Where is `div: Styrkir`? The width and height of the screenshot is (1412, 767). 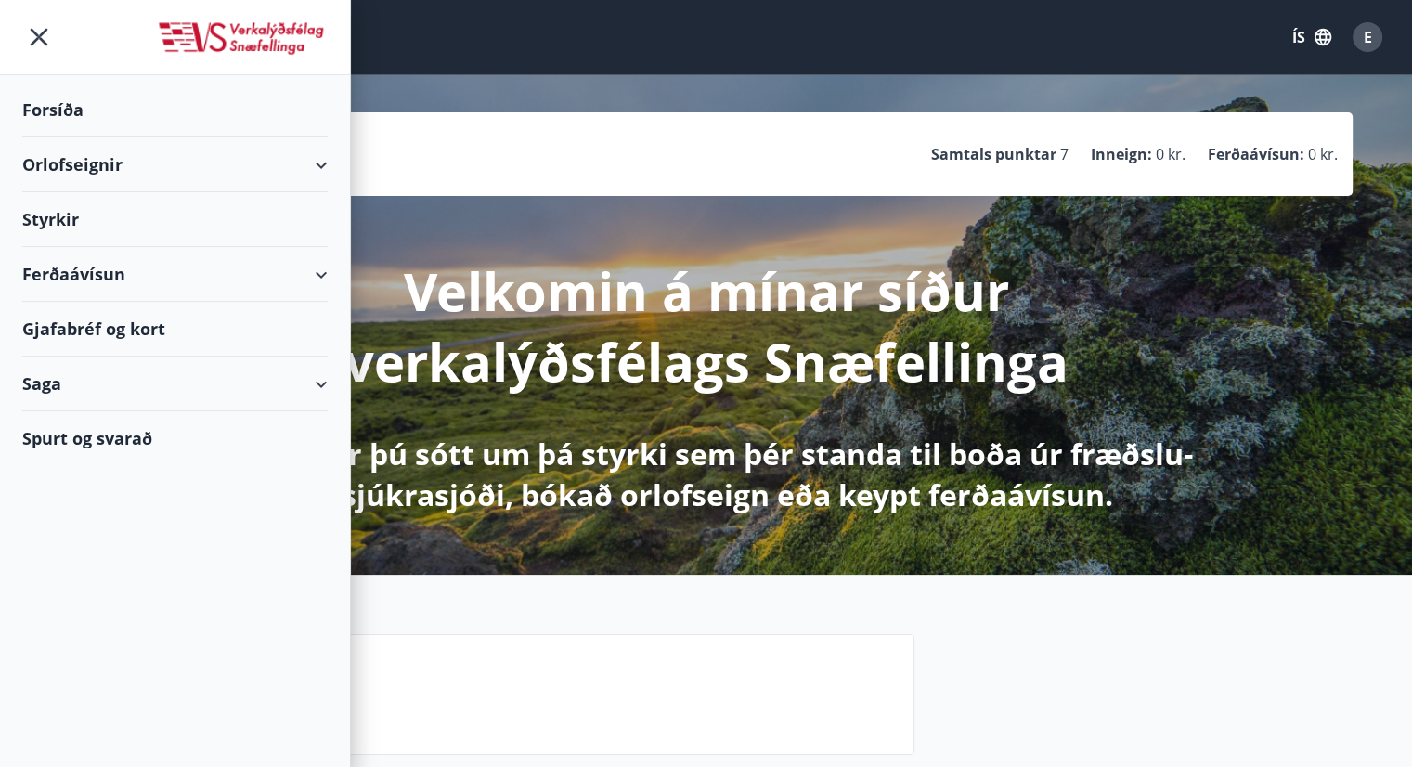 div: Styrkir is located at coordinates (175, 219).